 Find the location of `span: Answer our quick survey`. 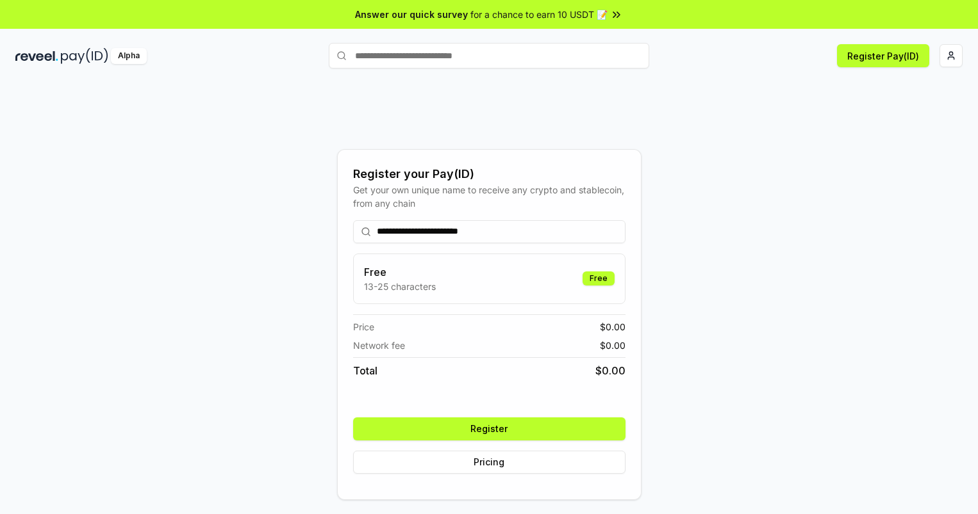

span: Answer our quick survey is located at coordinates (411, 14).